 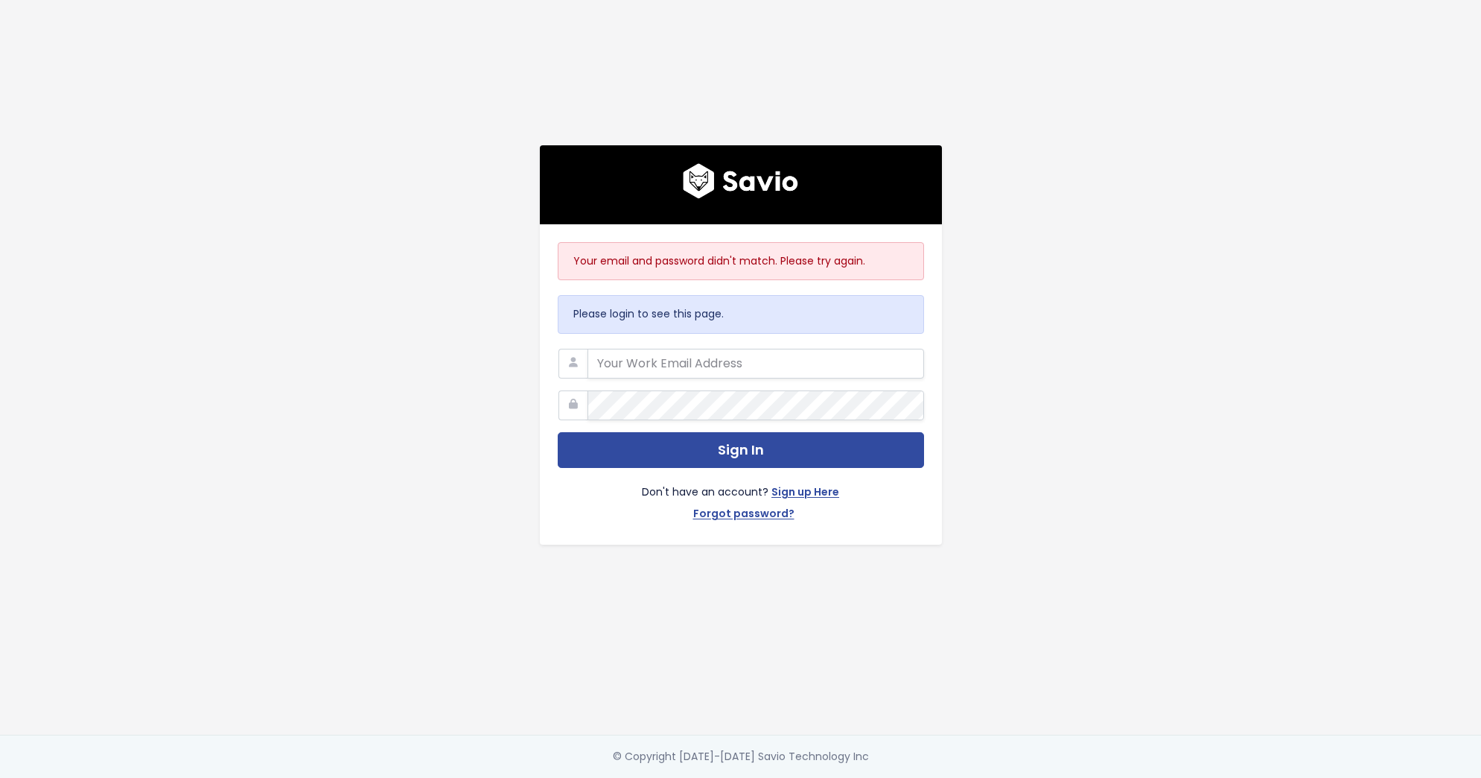 What do you see at coordinates (756, 363) in the screenshot?
I see `input: Your Work Email Address` at bounding box center [756, 363].